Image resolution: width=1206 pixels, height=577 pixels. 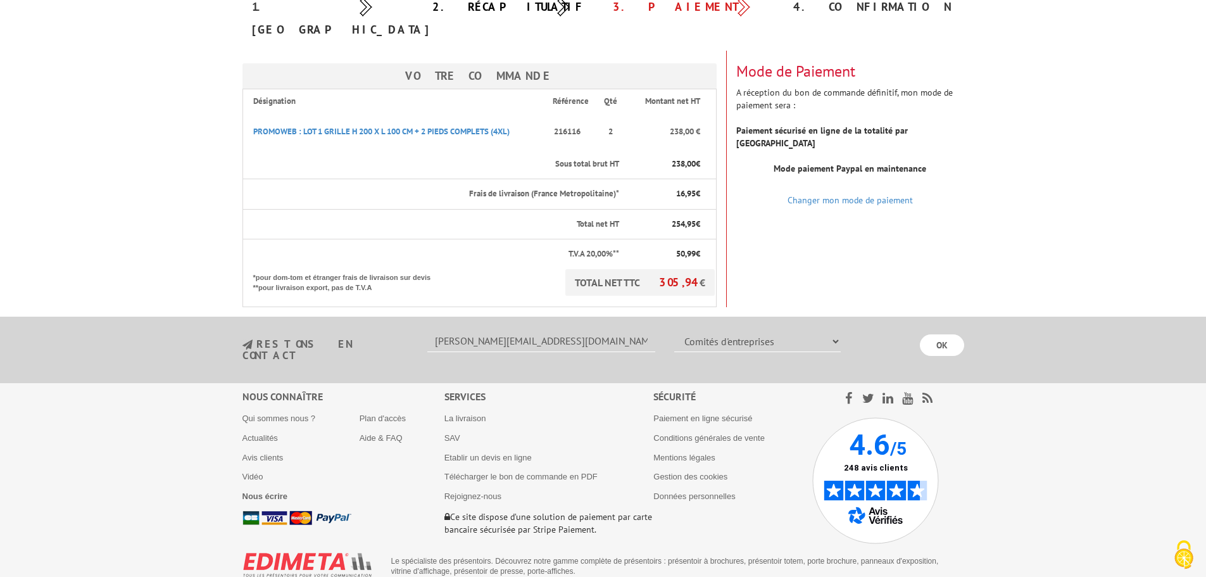 What do you see at coordinates (672, 101) in the screenshot?
I see `p: Montant net HT` at bounding box center [672, 101].